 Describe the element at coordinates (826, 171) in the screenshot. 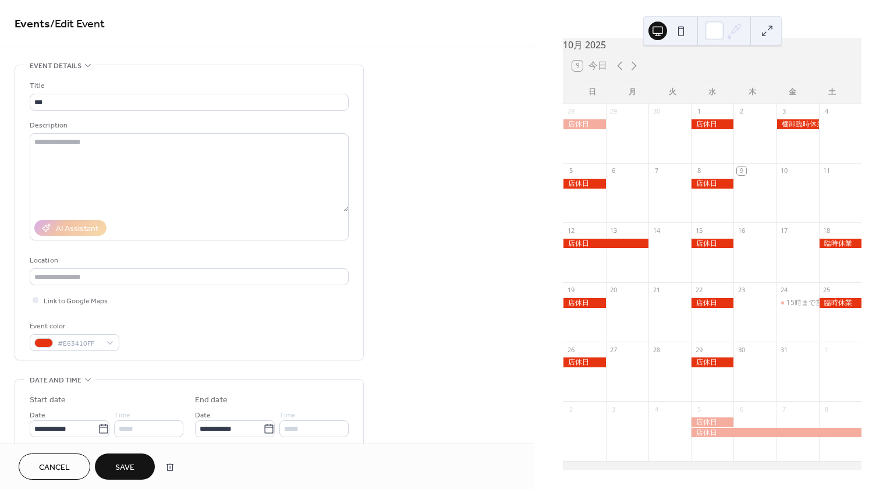

I see `div: 11` at that location.